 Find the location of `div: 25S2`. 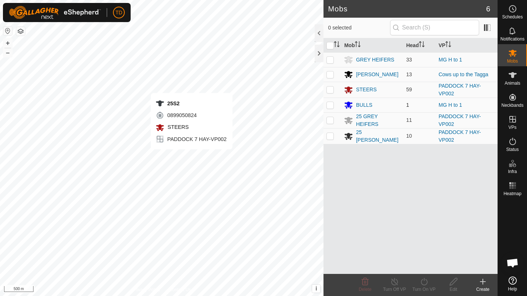

div: 25S2 is located at coordinates (191, 103).